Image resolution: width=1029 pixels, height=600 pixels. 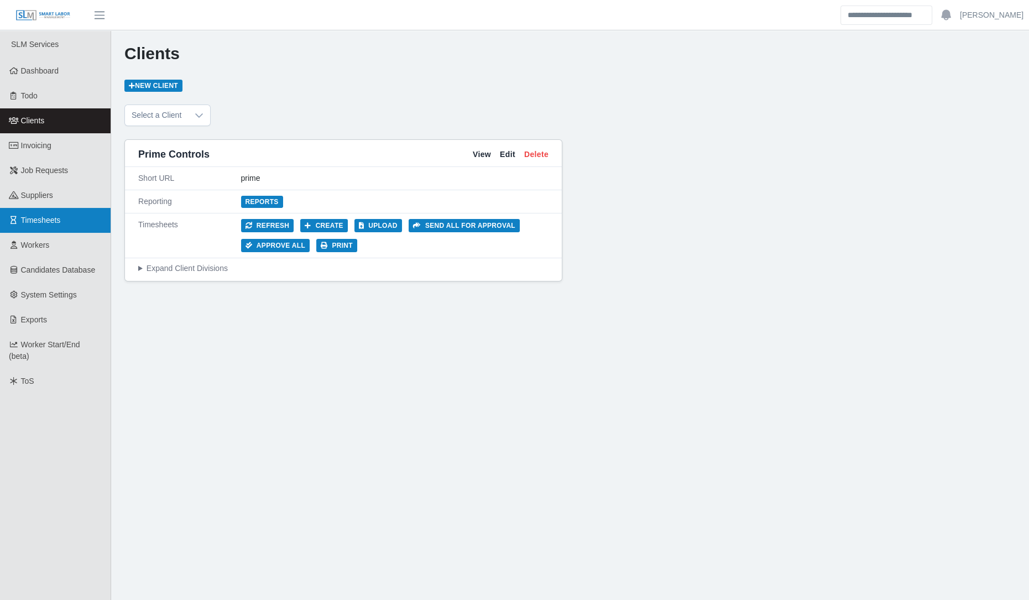 I want to click on span: Suppliers, so click(x=37, y=195).